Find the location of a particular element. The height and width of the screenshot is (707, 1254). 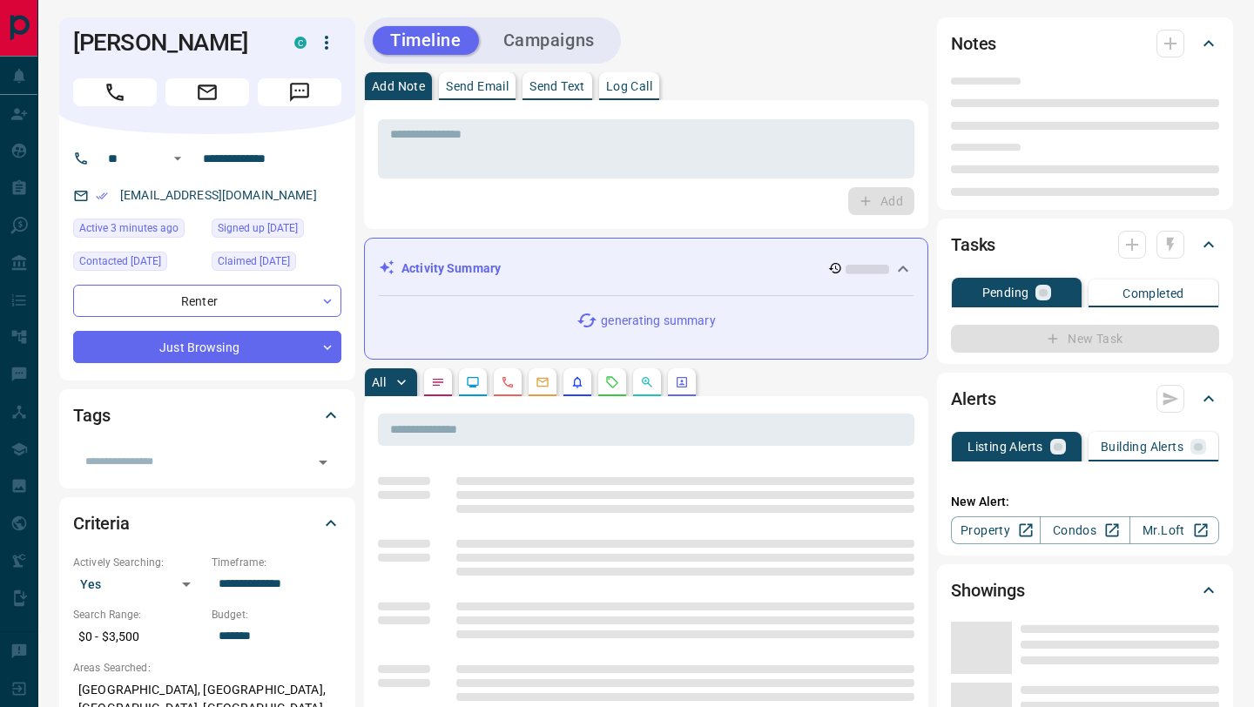

svg: Lead Browsing Activity is located at coordinates (473, 382).